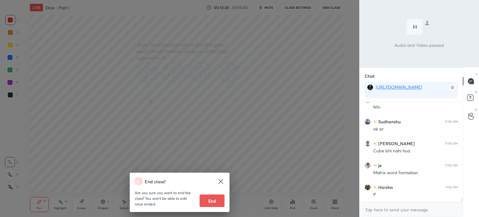 The image size is (479, 217). What do you see at coordinates (165, 198) in the screenshot?
I see `p: Are you sure you want to end the class? You won’t be able to edit once ended.` at bounding box center [165, 198].